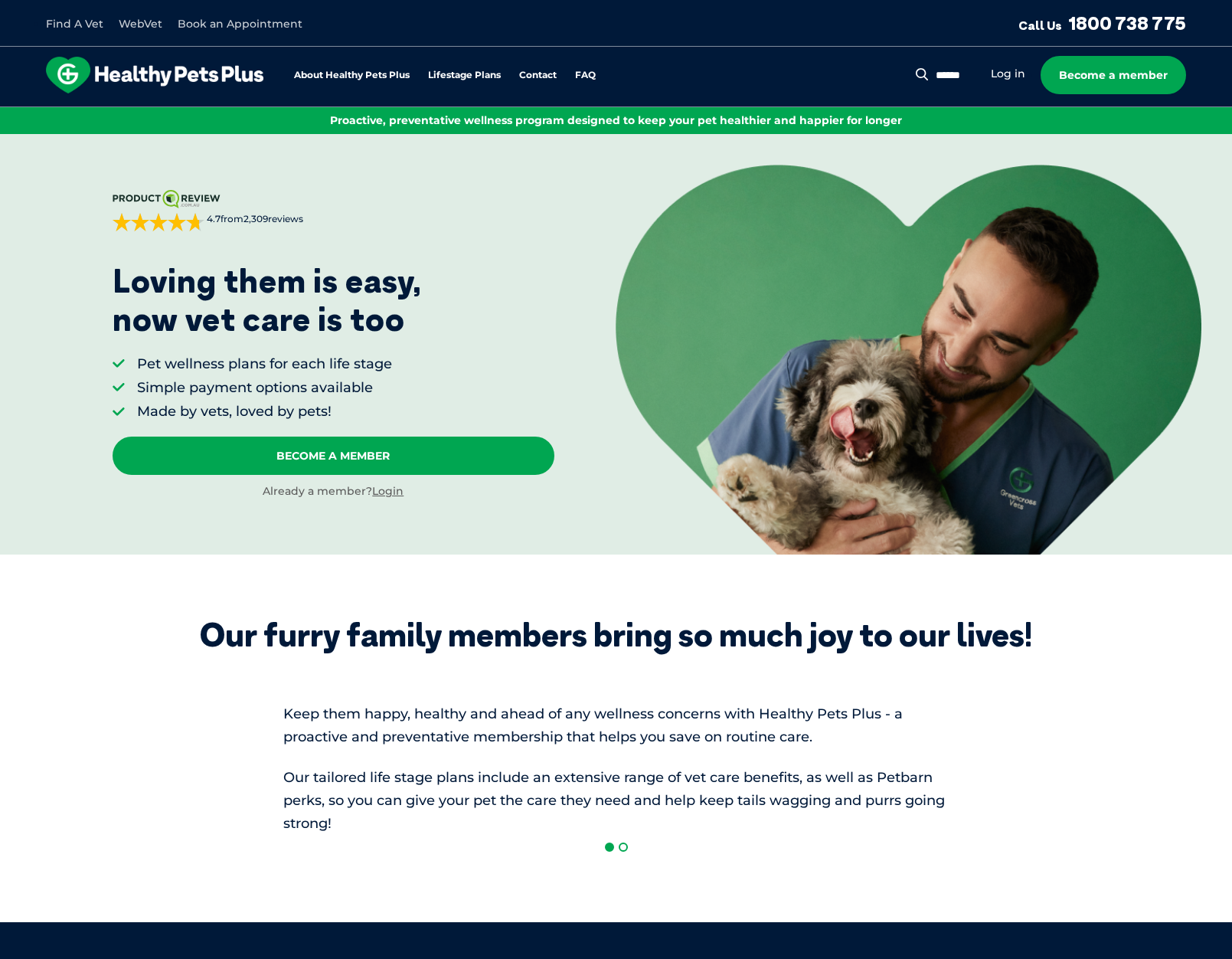 This screenshot has width=1232, height=959. I want to click on img: hpp-logo, so click(154, 75).